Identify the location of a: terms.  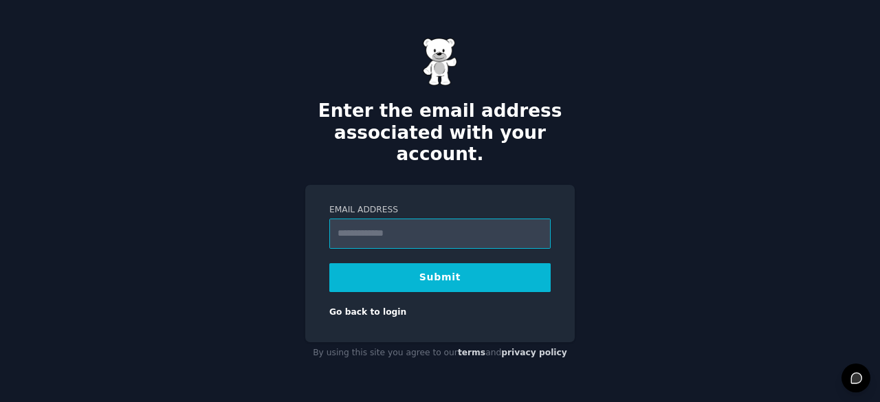
(472, 353).